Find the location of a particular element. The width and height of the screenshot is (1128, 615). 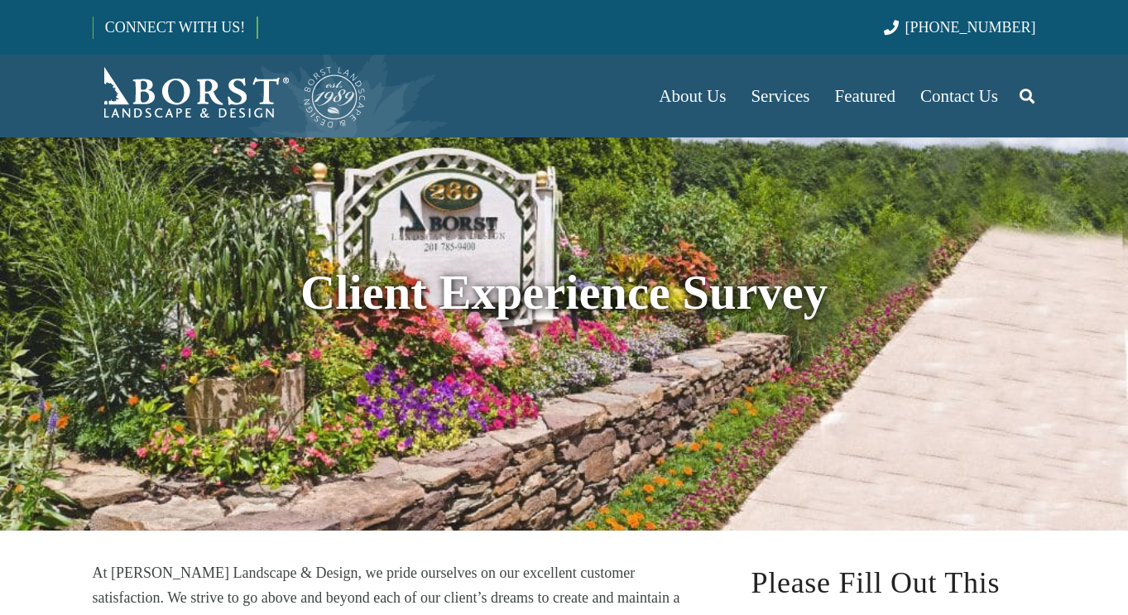

a: About Us is located at coordinates (692, 96).